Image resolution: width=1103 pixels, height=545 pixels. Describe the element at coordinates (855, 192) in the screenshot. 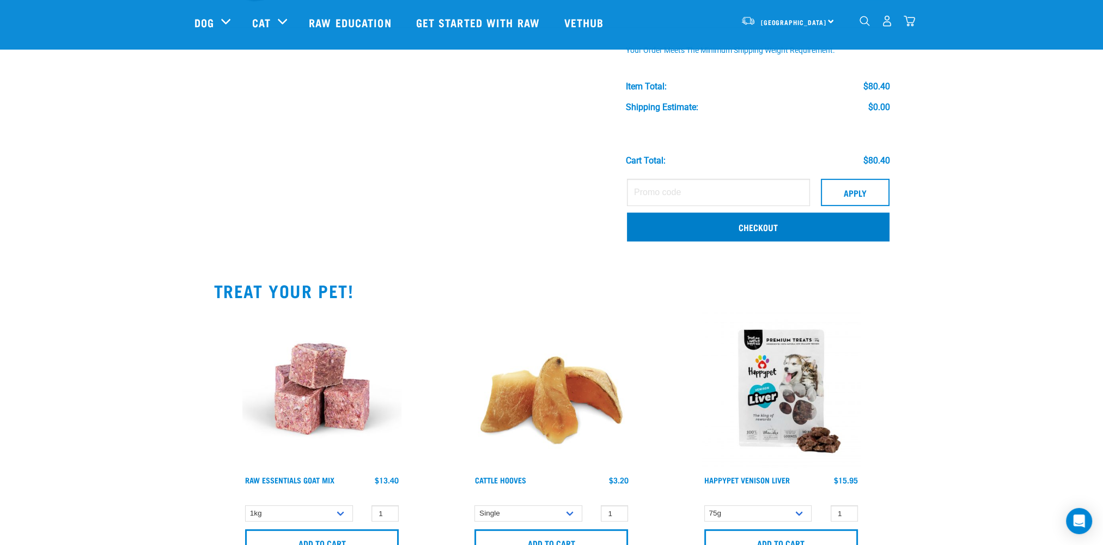

I see `button: Apply` at that location.